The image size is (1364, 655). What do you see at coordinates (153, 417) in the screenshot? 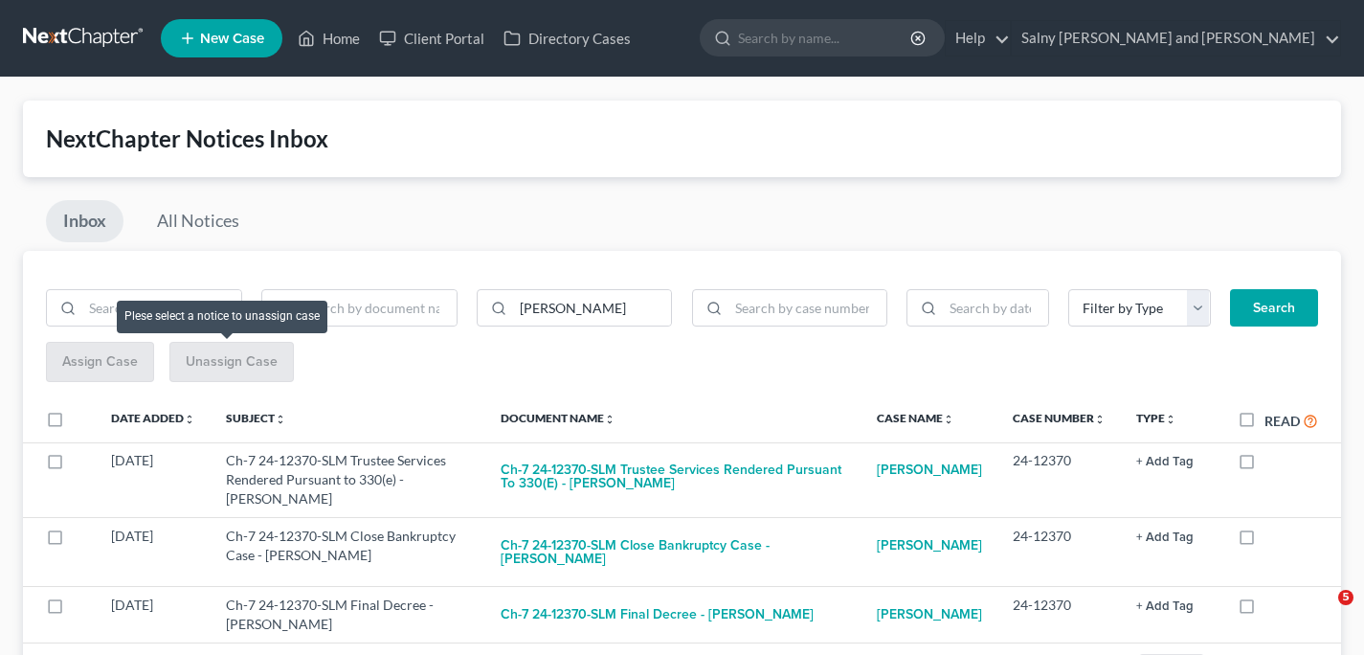
I see `a: Date Addedunfold_more` at bounding box center [153, 417].